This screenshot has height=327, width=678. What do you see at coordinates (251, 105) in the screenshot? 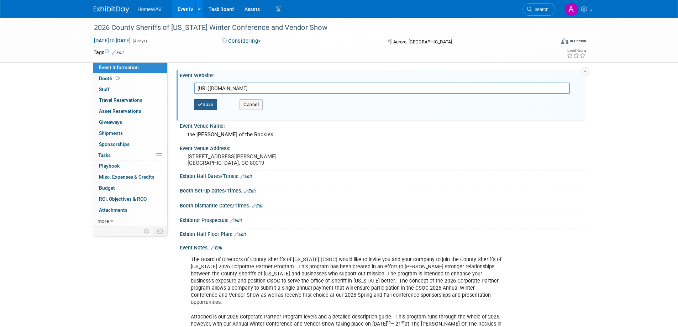
I see `button: Cancel` at bounding box center [251, 105].